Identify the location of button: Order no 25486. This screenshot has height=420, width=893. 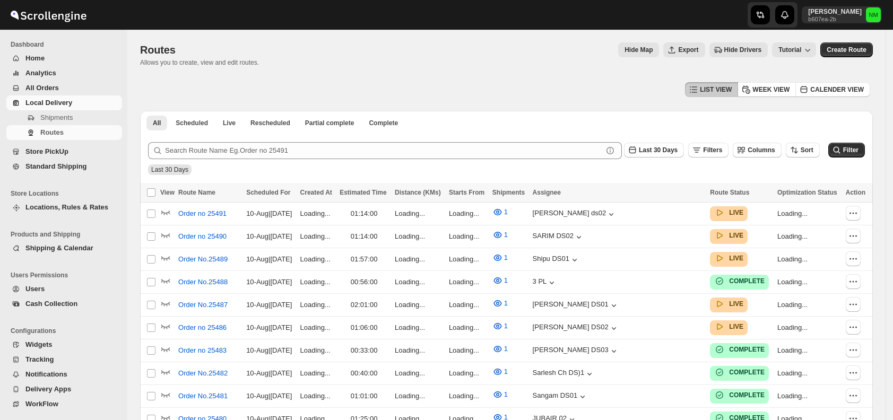
(202, 328).